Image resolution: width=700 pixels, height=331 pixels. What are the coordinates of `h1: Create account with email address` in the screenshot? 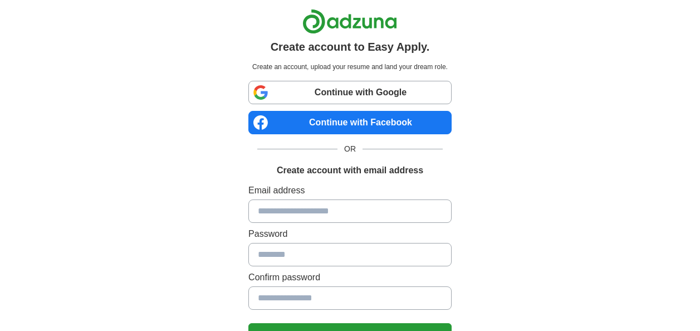 It's located at (350, 170).